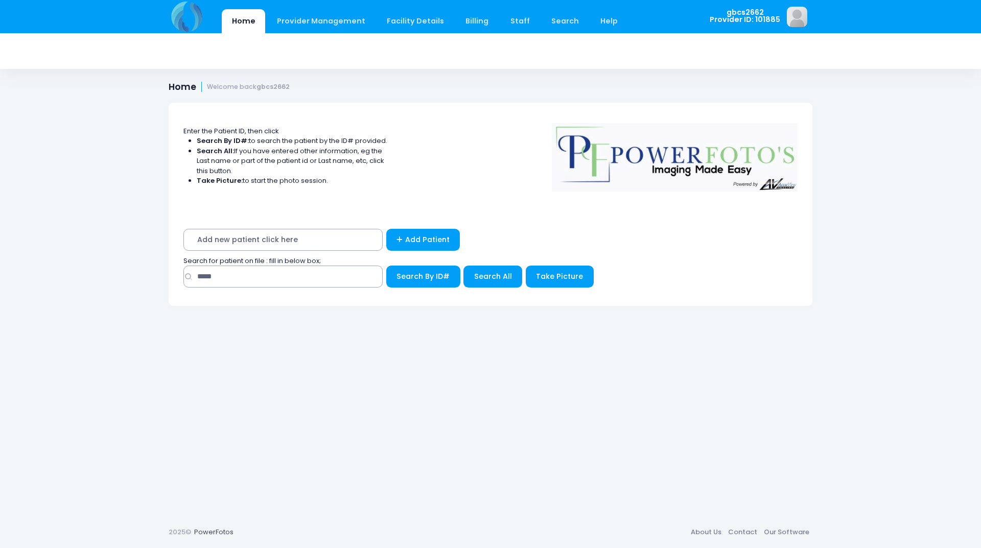 This screenshot has width=981, height=548. I want to click on span: 2025©, so click(180, 532).